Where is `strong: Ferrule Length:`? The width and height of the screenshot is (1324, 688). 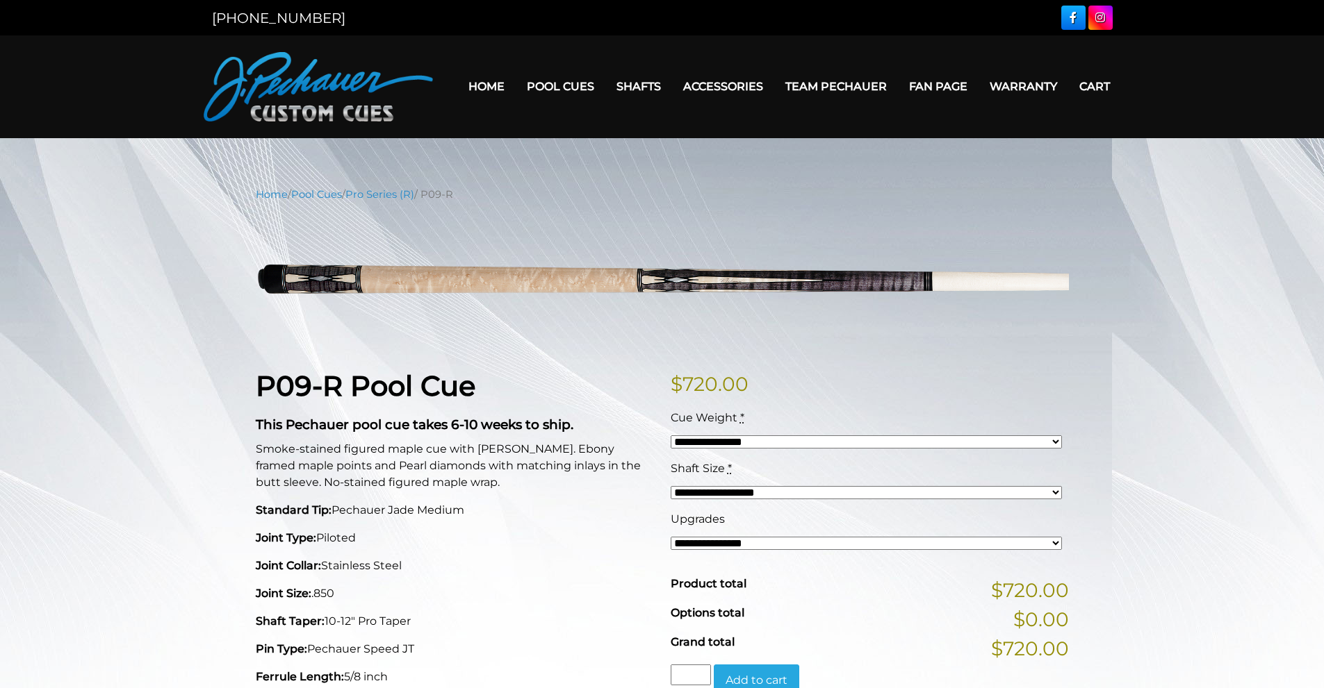
strong: Ferrule Length: is located at coordinates (299, 677).